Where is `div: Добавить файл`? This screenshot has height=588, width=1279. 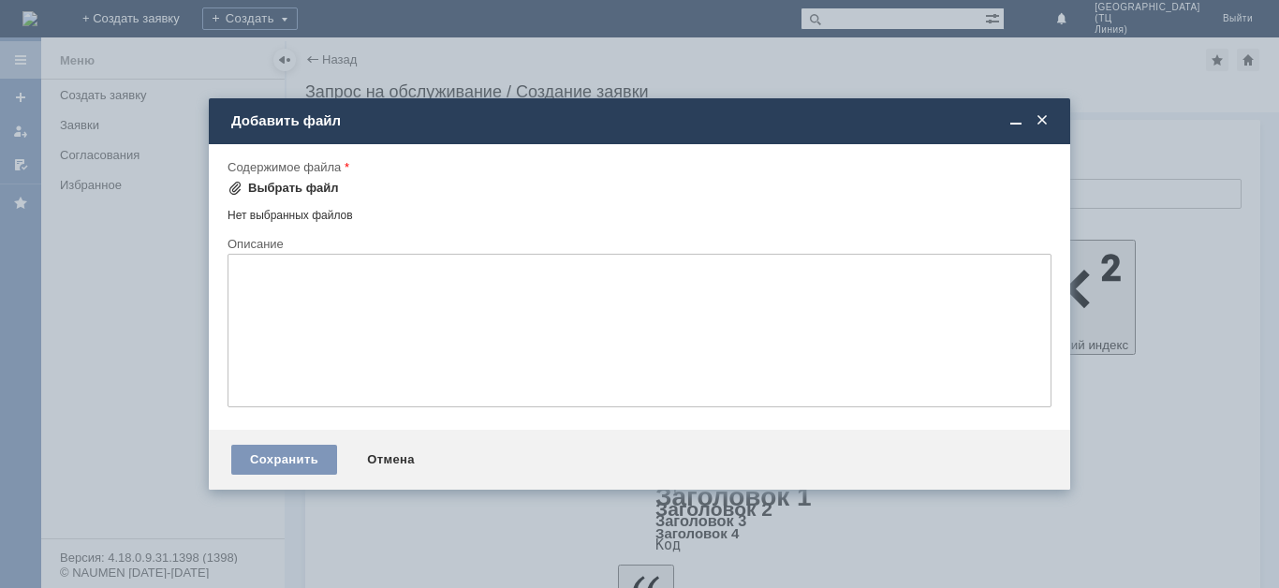 div: Добавить файл is located at coordinates (642, 121).